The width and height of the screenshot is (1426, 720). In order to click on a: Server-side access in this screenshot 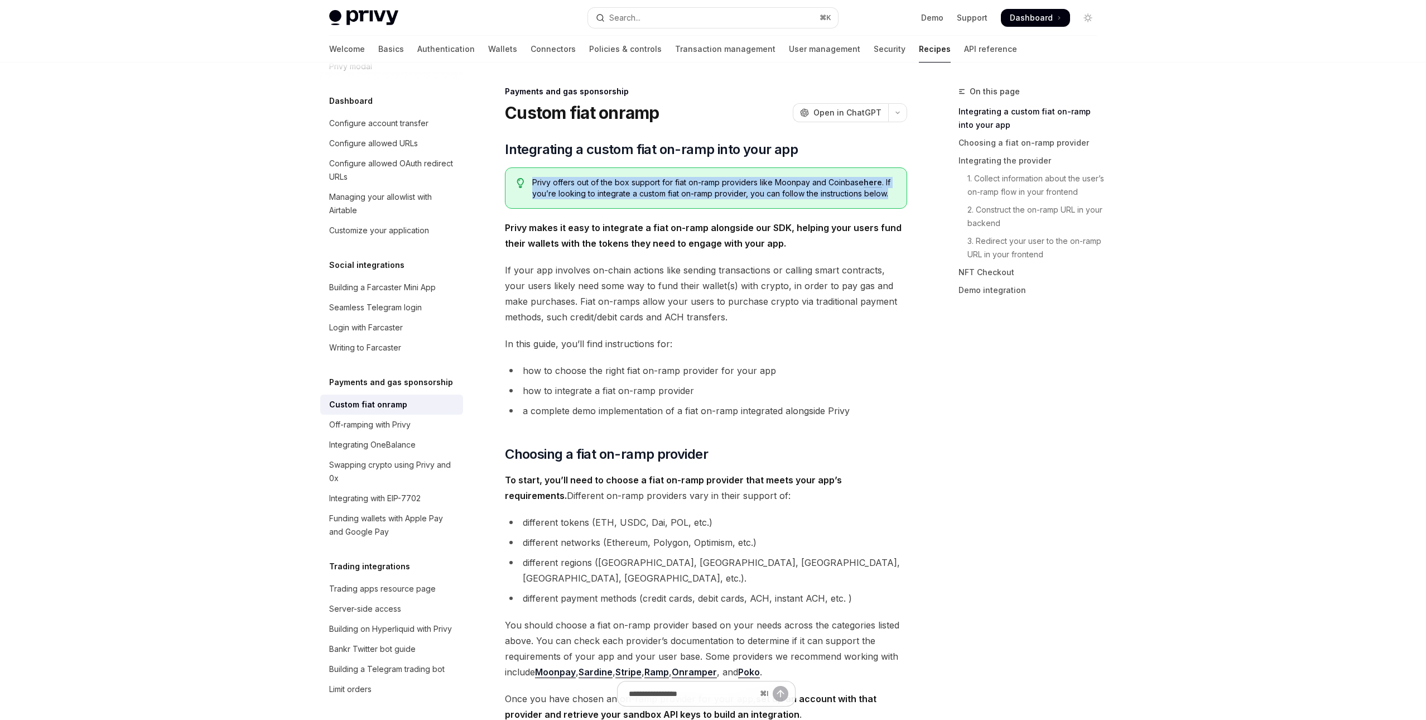, I will do `click(392, 609)`.